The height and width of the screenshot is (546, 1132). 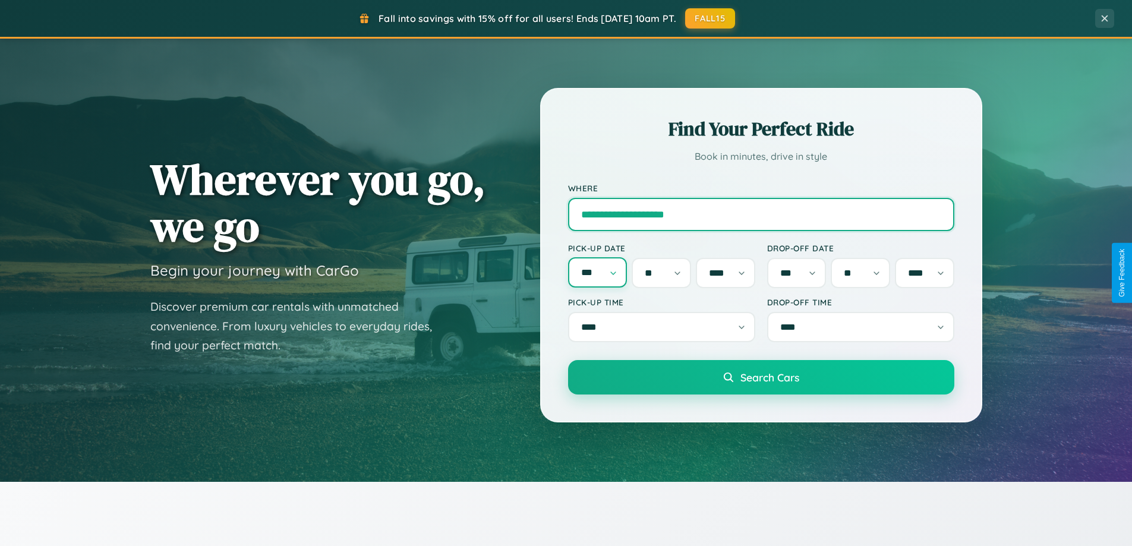 I want to click on h2: Find Your Perfect Ride, so click(x=761, y=129).